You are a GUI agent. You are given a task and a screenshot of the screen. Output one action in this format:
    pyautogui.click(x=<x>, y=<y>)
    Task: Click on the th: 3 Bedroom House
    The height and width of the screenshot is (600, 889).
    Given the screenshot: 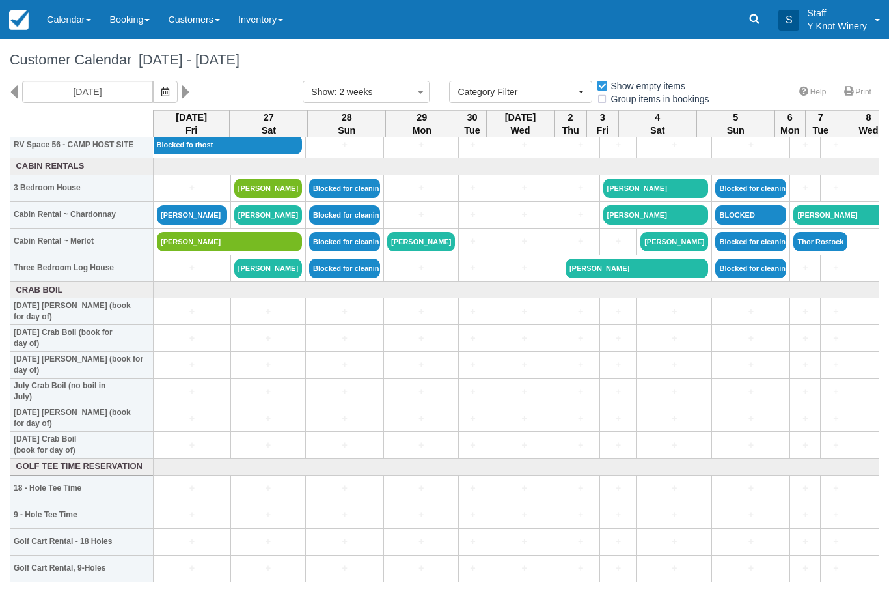 What is the action you would take?
    pyautogui.click(x=82, y=188)
    